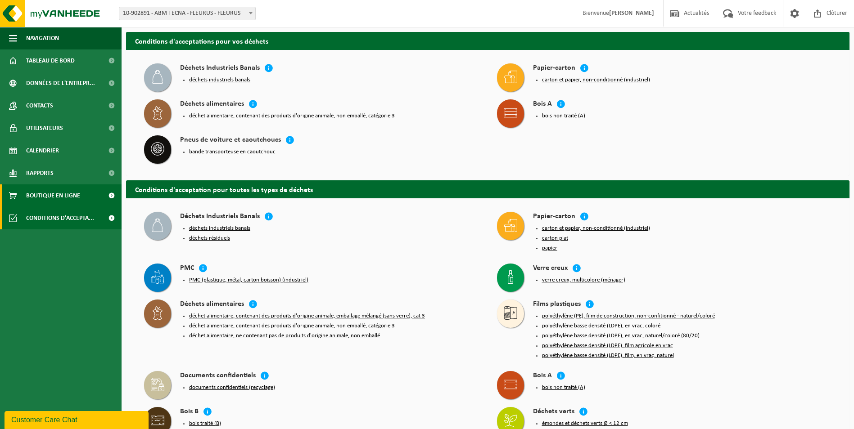 The width and height of the screenshot is (854, 429). I want to click on button: papier, so click(550, 249).